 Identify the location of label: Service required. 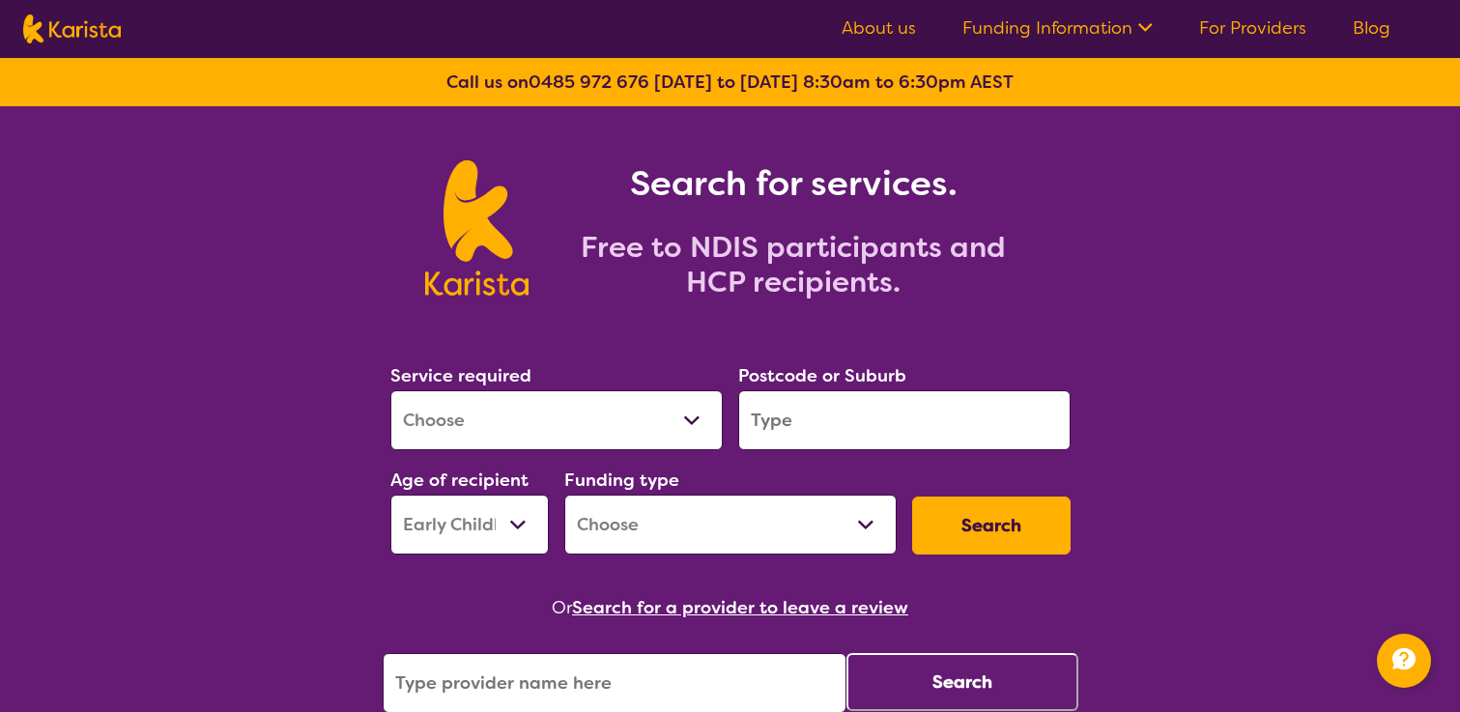
(461, 376).